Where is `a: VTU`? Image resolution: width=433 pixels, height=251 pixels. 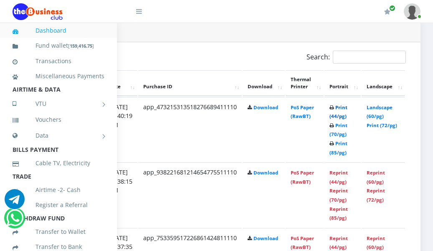
a: VTU is located at coordinates (59, 104).